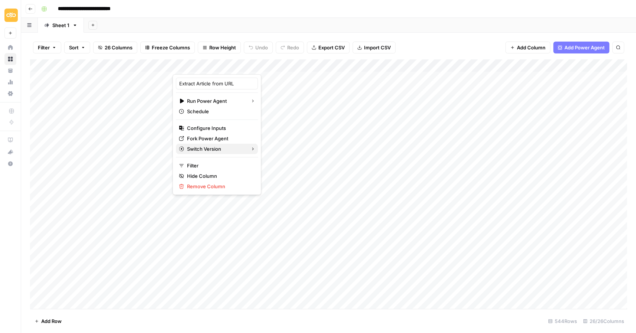 The image size is (636, 333). I want to click on button: 26 Columns, so click(115, 47).